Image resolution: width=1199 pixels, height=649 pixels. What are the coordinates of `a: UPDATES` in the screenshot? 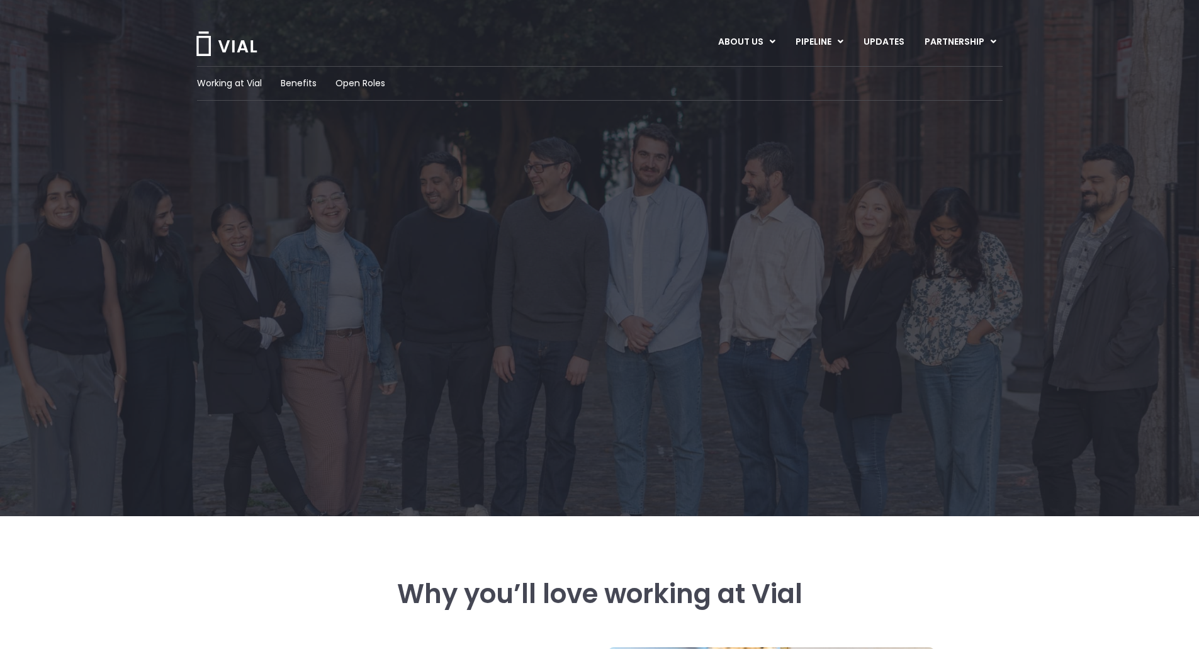 It's located at (883, 42).